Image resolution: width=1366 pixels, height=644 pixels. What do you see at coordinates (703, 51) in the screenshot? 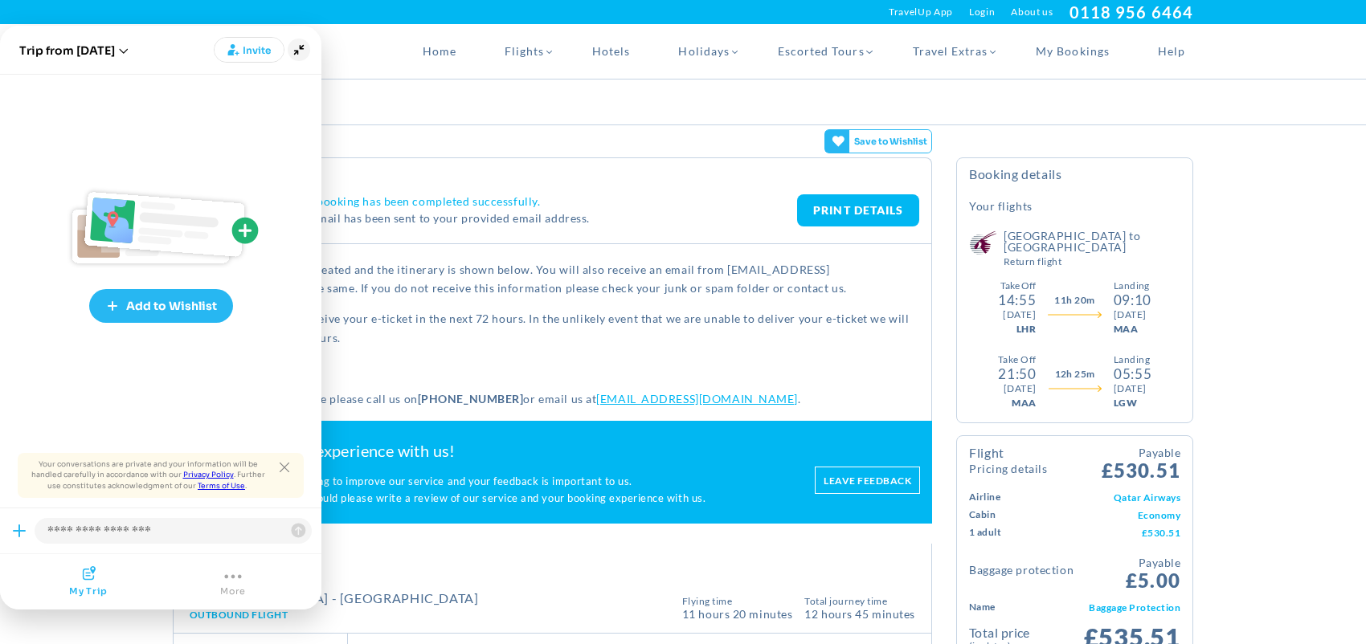
I see `a: Holidays` at bounding box center [703, 51].